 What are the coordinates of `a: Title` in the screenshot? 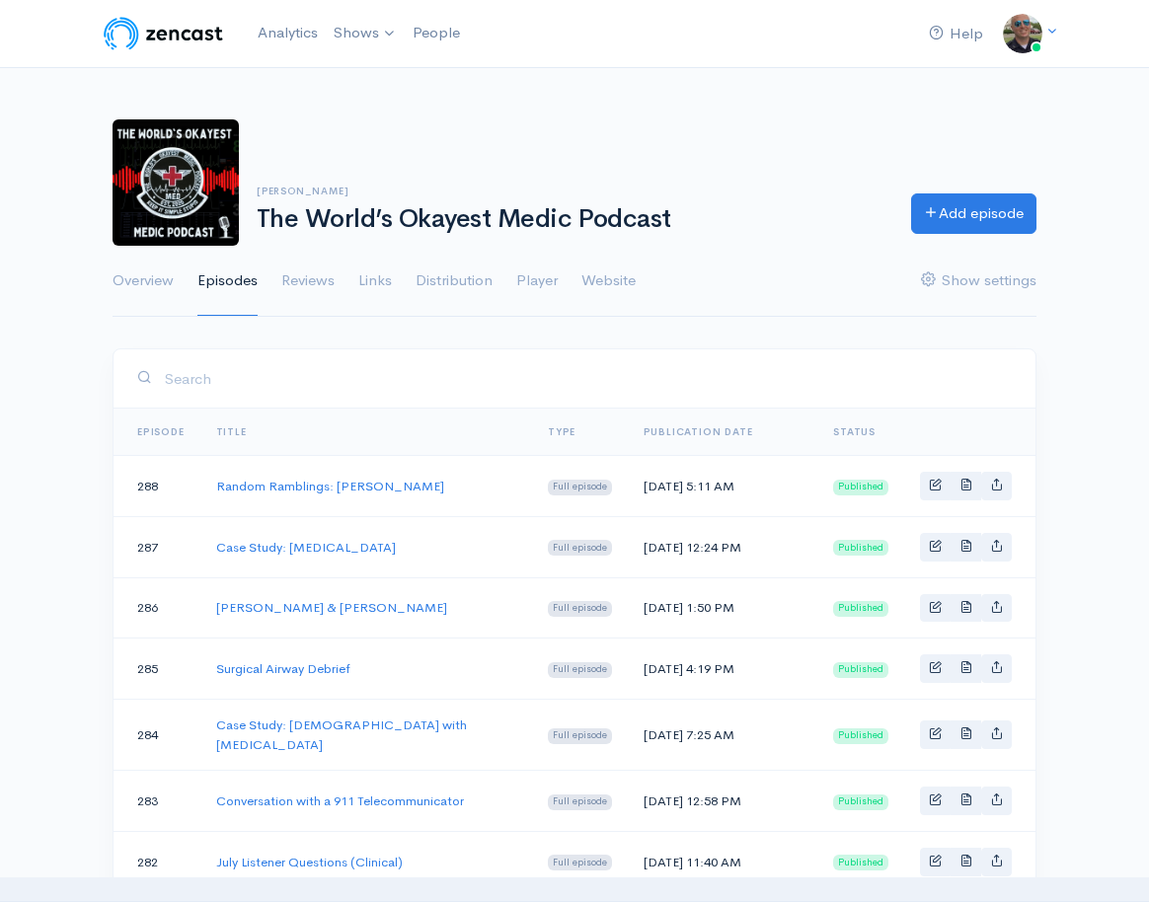 It's located at (231, 431).